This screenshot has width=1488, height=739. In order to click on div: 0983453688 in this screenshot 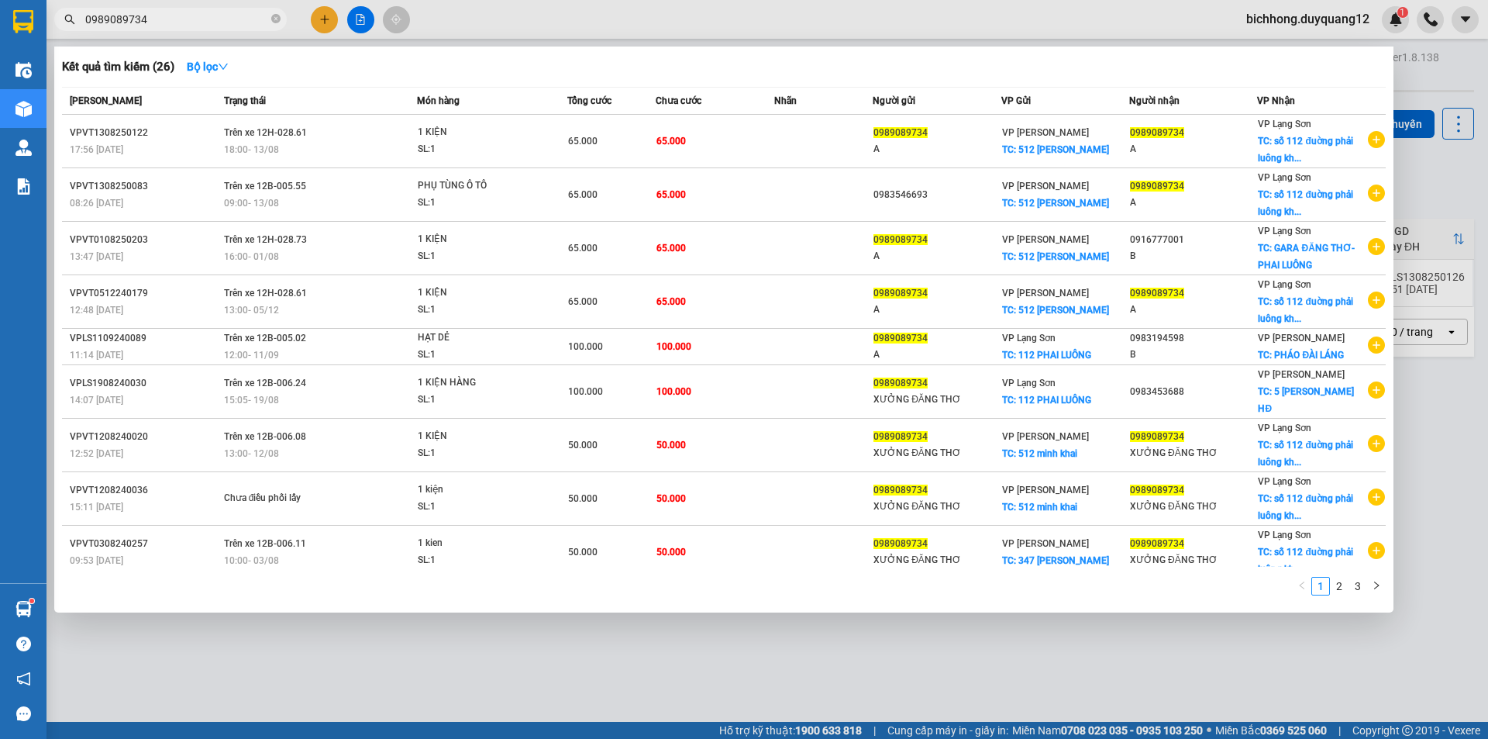, I will do `click(1193, 391)`.